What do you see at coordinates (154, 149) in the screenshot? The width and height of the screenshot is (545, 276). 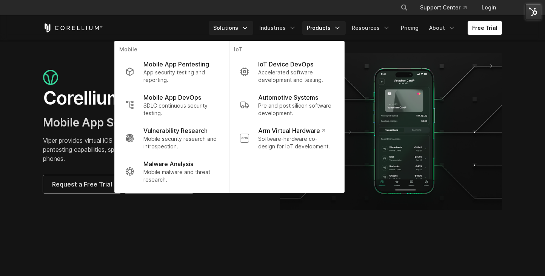 I see `p: Viper provides virtual iOS and Android devices that enable mobile app pentesting capabilities, sp...` at bounding box center [154, 149].